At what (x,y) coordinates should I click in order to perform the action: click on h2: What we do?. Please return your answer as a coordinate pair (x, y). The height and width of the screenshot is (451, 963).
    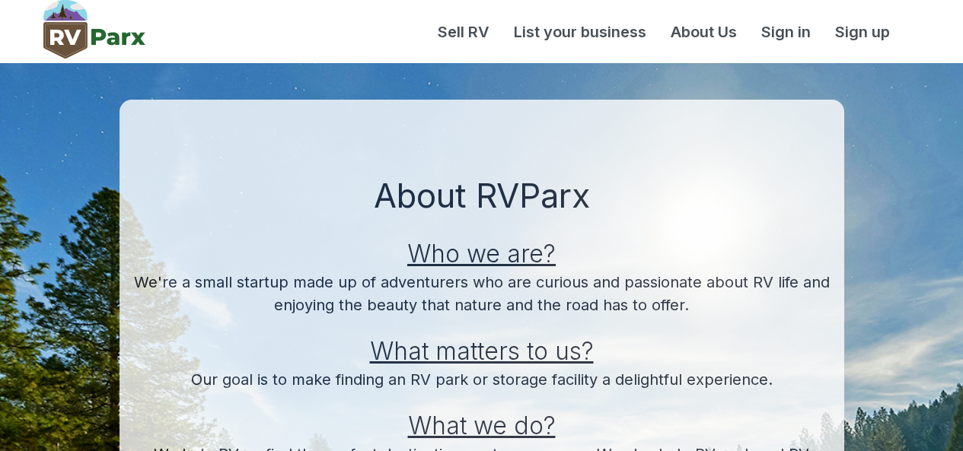
    Looking at the image, I should click on (482, 417).